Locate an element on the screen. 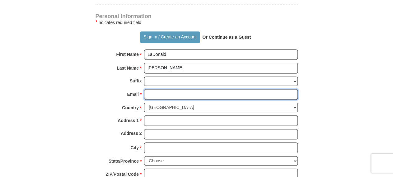 The image size is (393, 177). strong: Country is located at coordinates (130, 107).